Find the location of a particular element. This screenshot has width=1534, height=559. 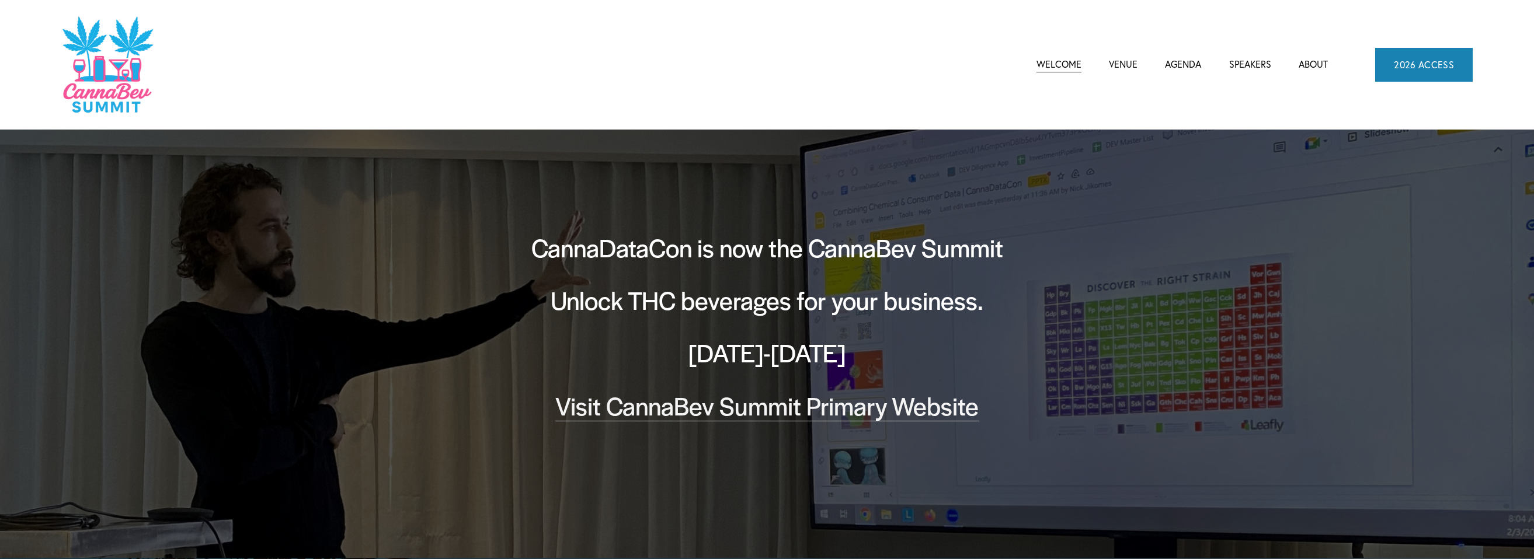

a: About is located at coordinates (1313, 65).